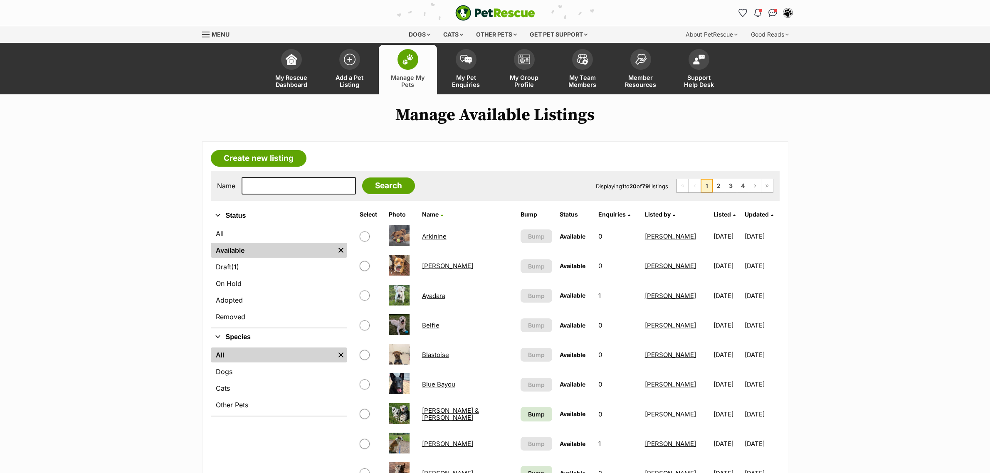  I want to click on img: pet-enquiries-icon-7e3ad2cf08bfb03b45e93fb7055b45f3efa6380592205ae92323e6603595dc1f.svg, so click(466, 59).